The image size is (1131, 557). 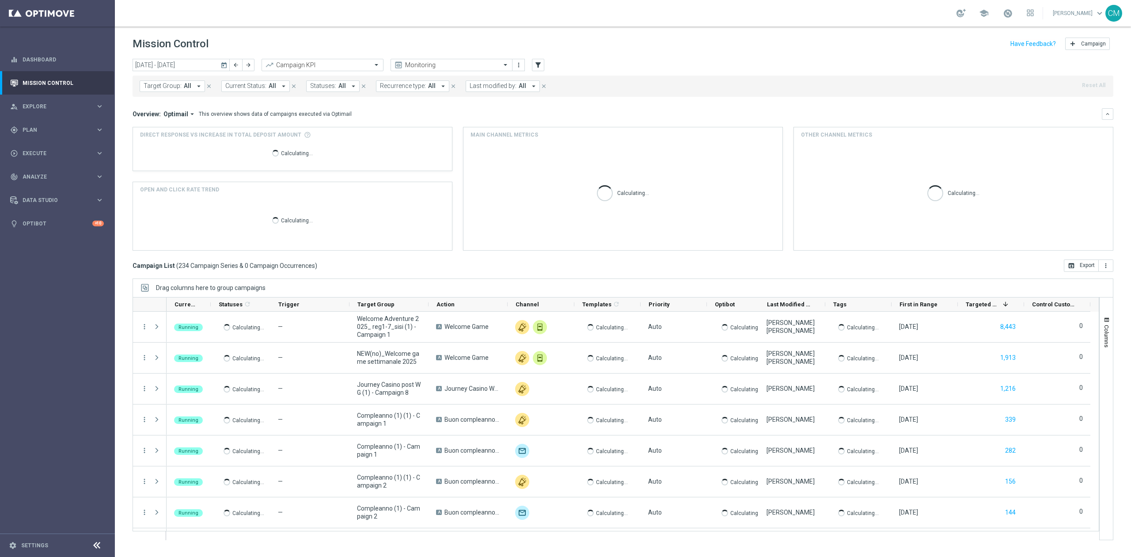 I want to click on span: Columns, so click(x=1106, y=336).